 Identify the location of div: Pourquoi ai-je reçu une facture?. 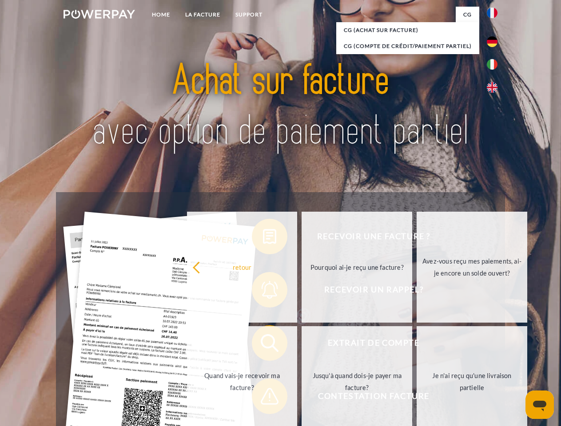
(356, 267).